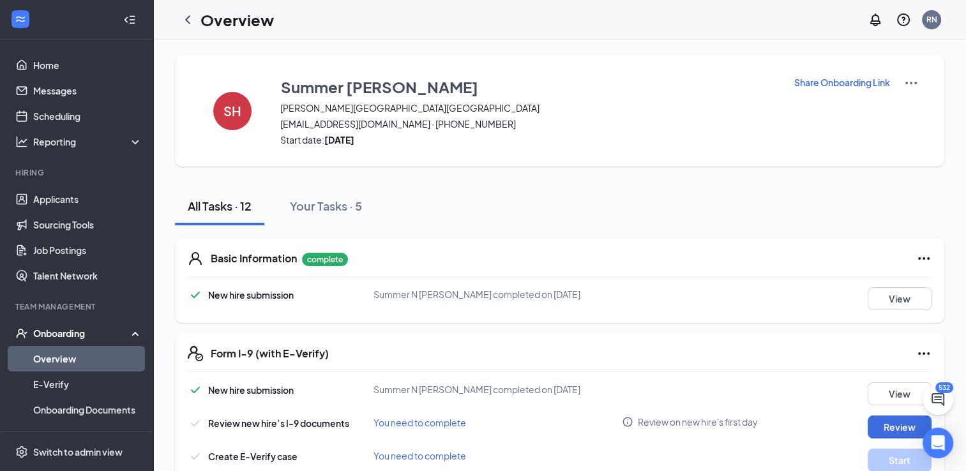  Describe the element at coordinates (900, 427) in the screenshot. I see `button: Review` at that location.